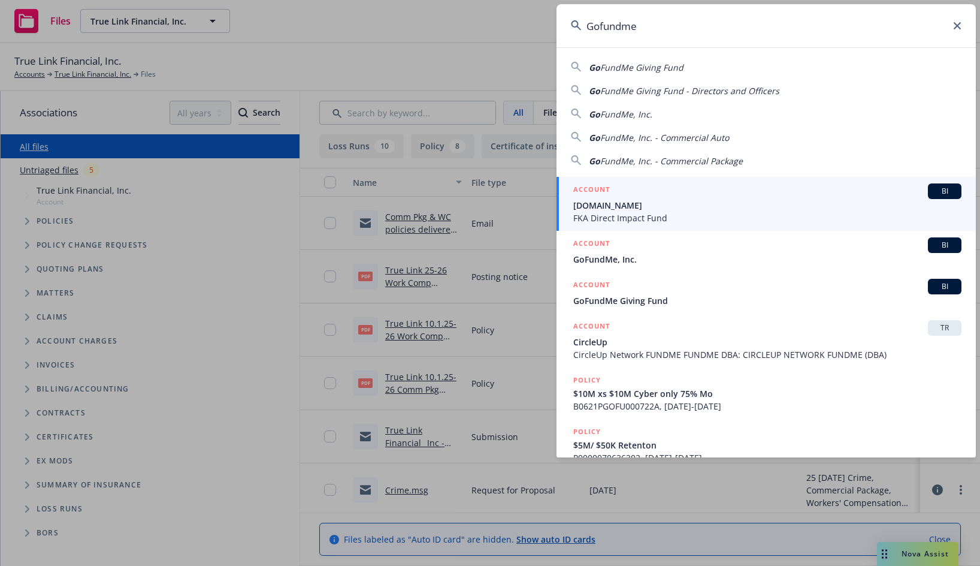  What do you see at coordinates (767, 341) in the screenshot?
I see `span: CircleUp` at bounding box center [767, 341].